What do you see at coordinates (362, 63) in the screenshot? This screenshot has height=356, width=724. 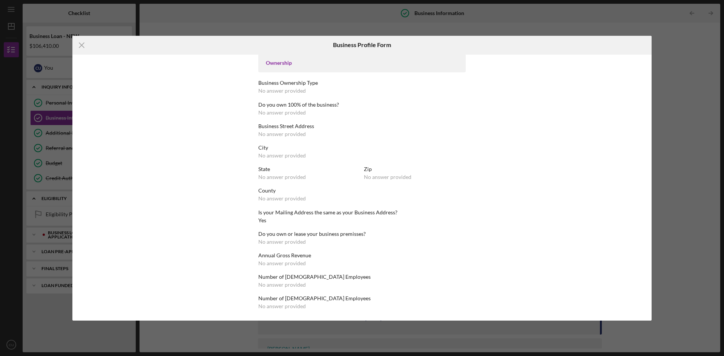 I see `div: Ownership` at bounding box center [362, 63].